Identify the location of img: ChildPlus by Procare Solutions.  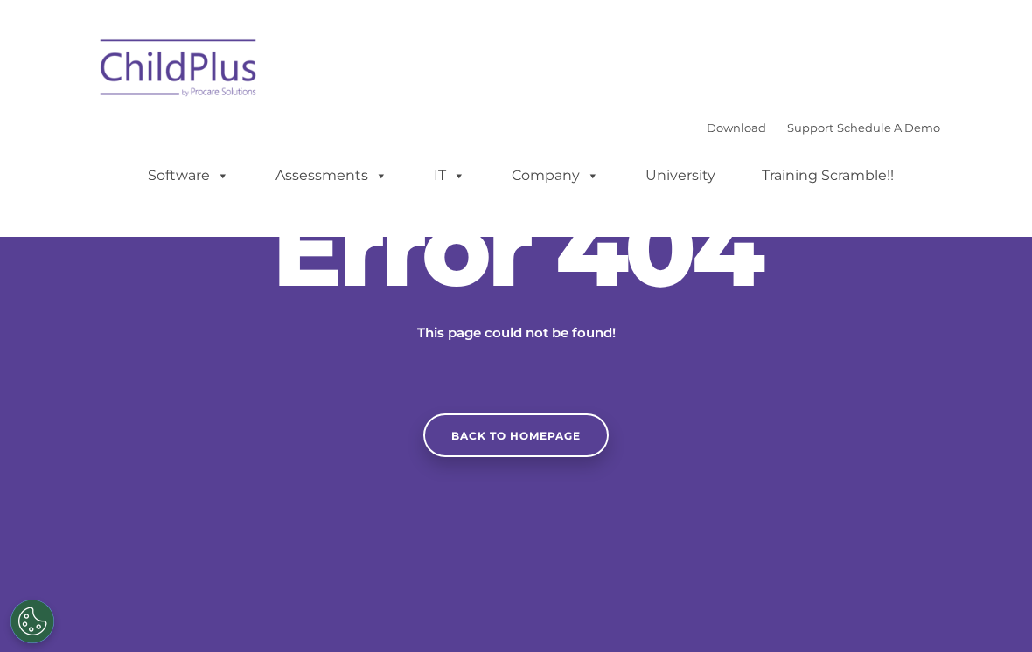
(179, 71).